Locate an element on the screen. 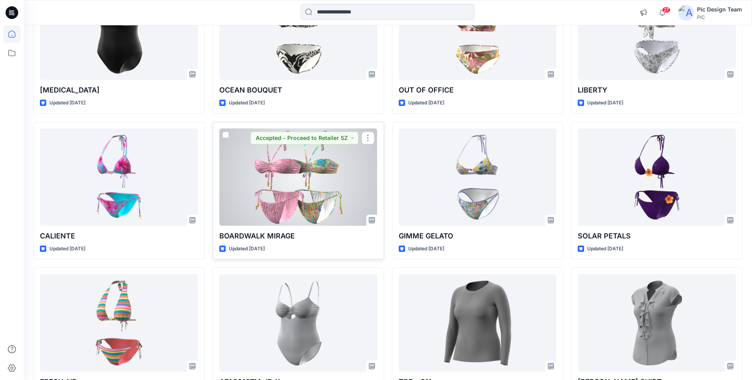 The height and width of the screenshot is (380, 752). a: GIMME GELATO is located at coordinates (478, 177).